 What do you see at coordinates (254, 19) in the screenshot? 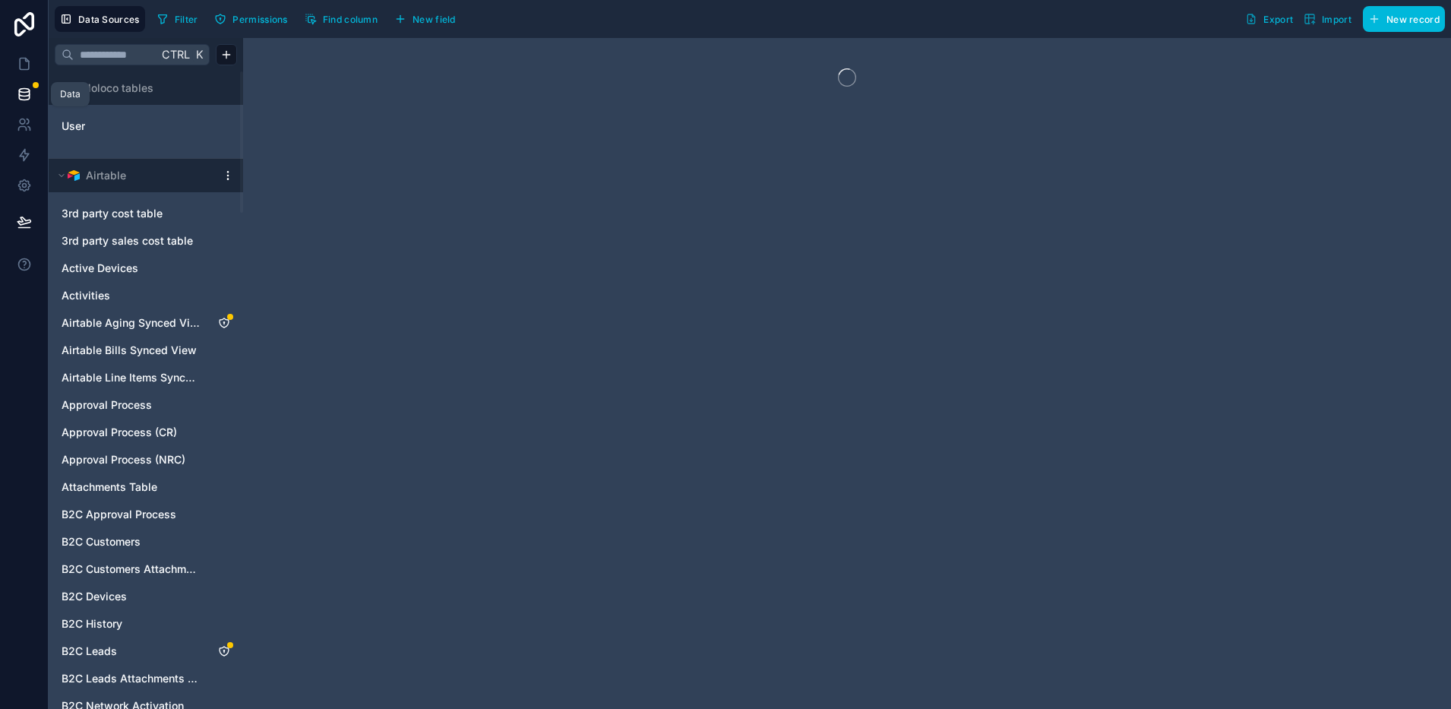
I see `a: Permissions` at bounding box center [254, 19].